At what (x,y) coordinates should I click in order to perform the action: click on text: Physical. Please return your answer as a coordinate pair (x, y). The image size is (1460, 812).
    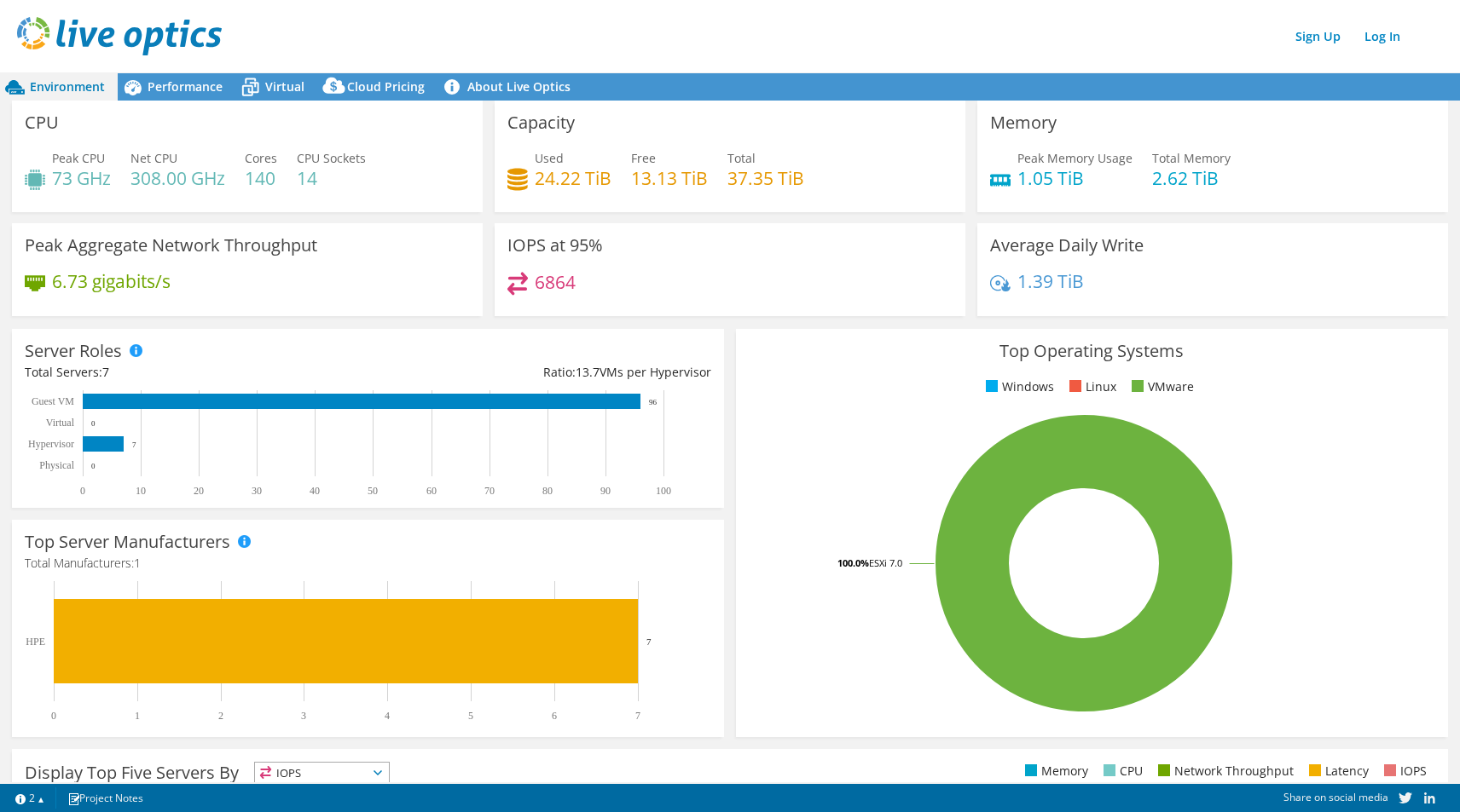
    Looking at the image, I should click on (56, 465).